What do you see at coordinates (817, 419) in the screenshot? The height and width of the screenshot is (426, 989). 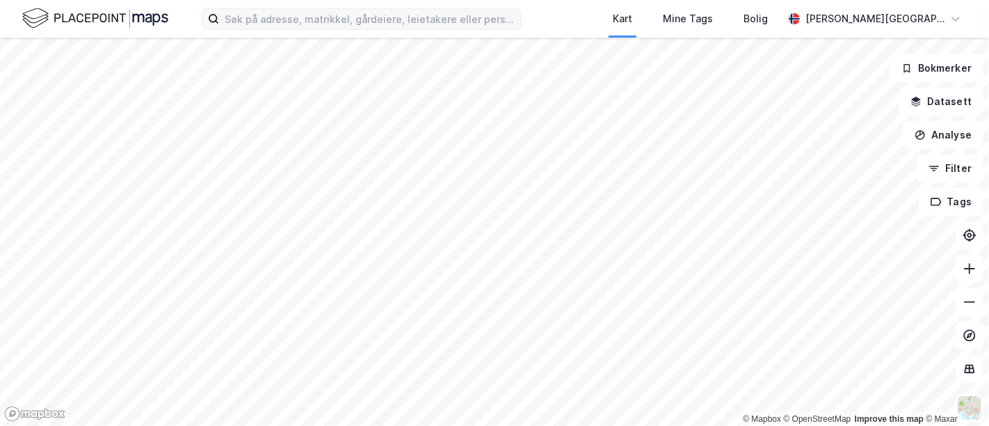 I see `a: OpenStreetMap` at bounding box center [817, 419].